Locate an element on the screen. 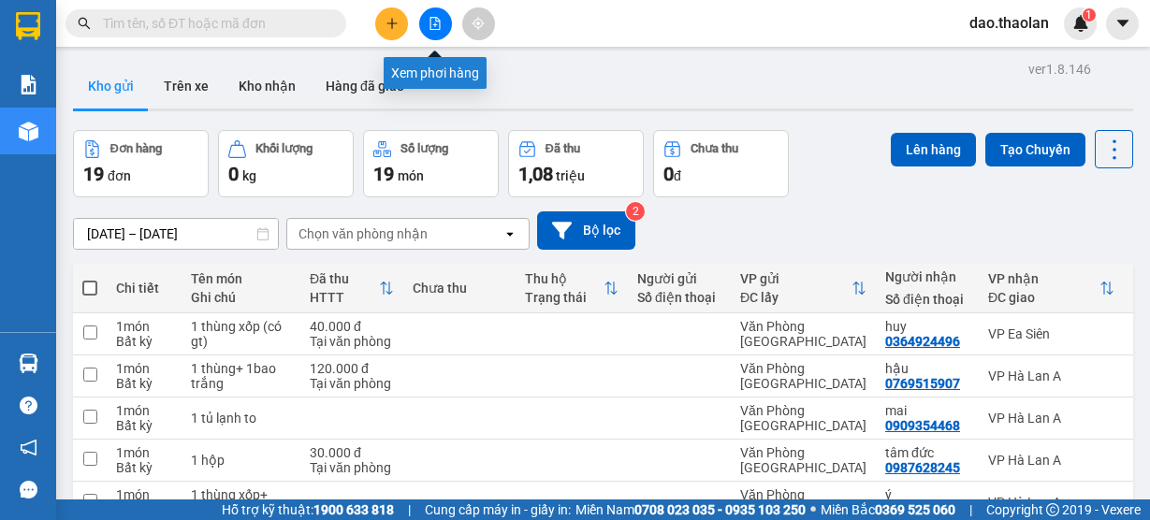 Image resolution: width=1150 pixels, height=520 pixels. button: Hàng đã giao is located at coordinates (365, 86).